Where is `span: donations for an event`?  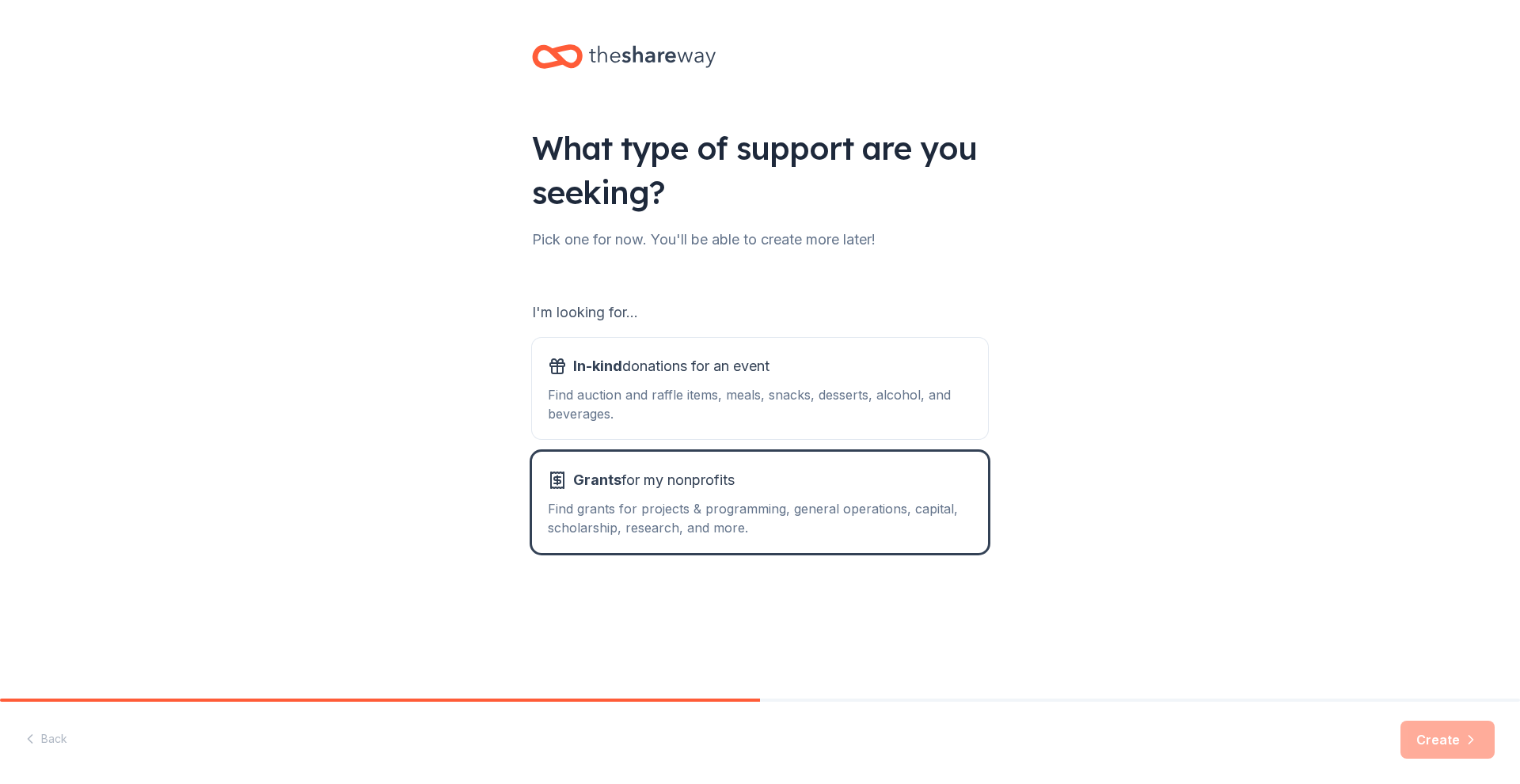 span: donations for an event is located at coordinates (672, 367).